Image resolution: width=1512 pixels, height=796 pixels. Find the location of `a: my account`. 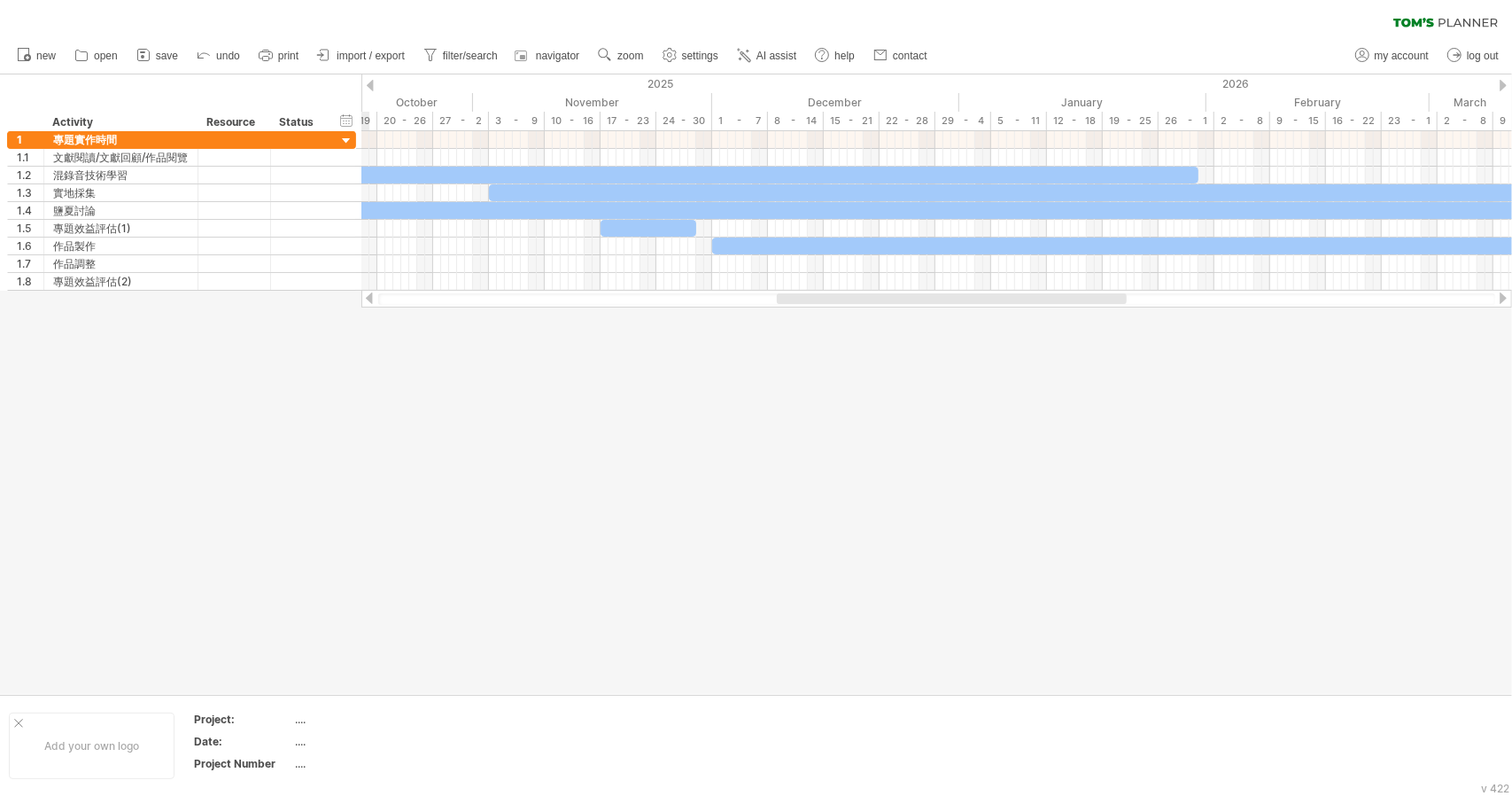

a: my account is located at coordinates (1392, 55).